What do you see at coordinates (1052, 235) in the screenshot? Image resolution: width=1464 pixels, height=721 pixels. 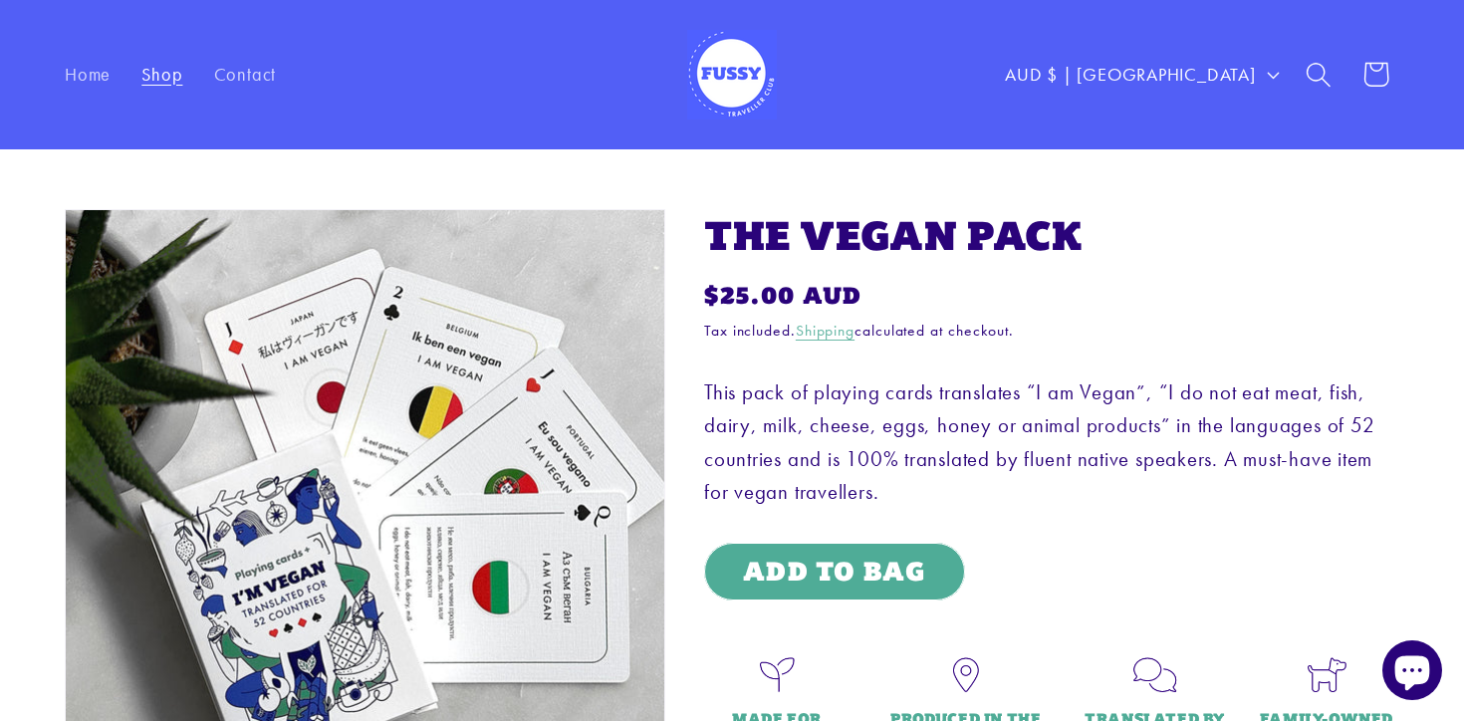 I see `h1: THE VEGAN PACK` at bounding box center [1052, 235].